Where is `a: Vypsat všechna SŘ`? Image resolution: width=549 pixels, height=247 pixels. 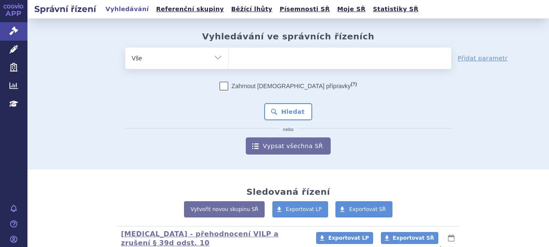
a: Vypsat všechna SŘ is located at coordinates (288, 146).